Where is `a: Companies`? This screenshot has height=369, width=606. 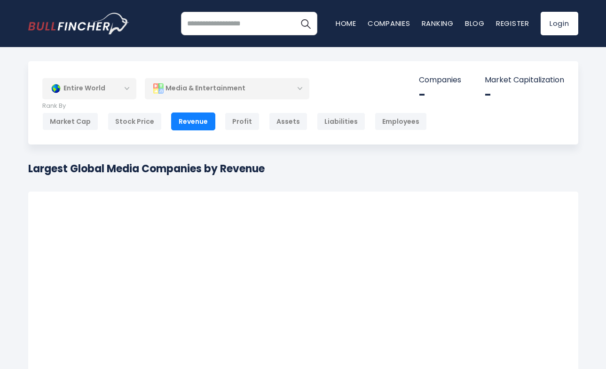
a: Companies is located at coordinates (389, 23).